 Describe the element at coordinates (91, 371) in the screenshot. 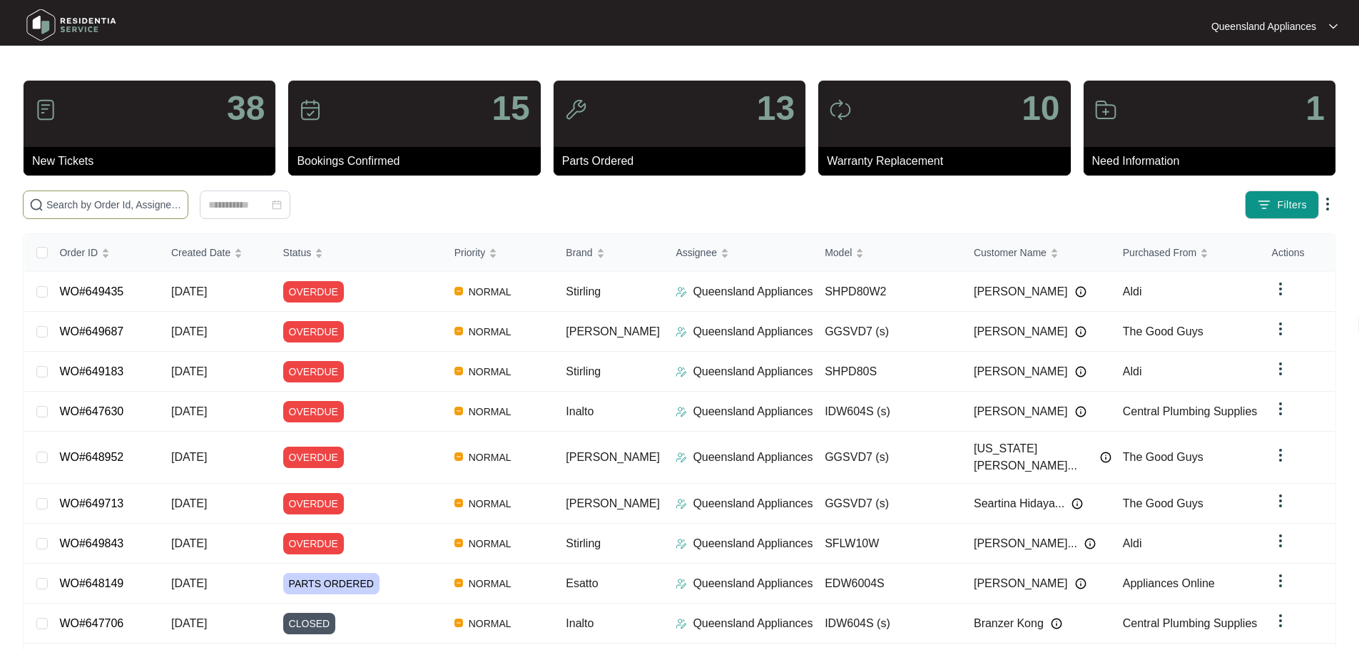

I see `a: WO#649183` at that location.